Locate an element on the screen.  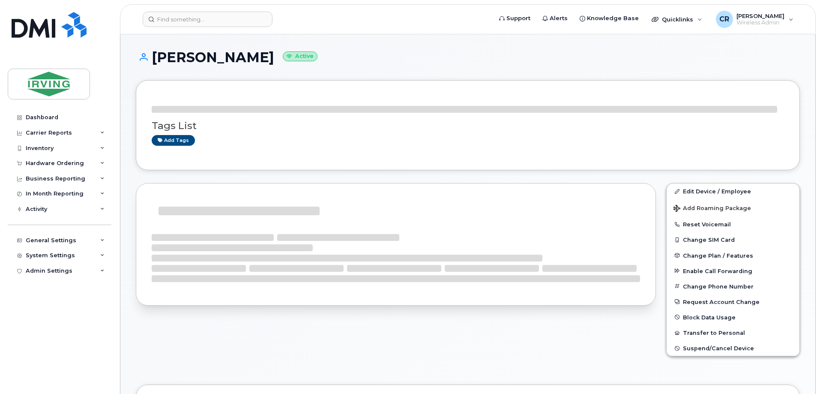
button: Suspend/Cancel Device is located at coordinates (733, 348).